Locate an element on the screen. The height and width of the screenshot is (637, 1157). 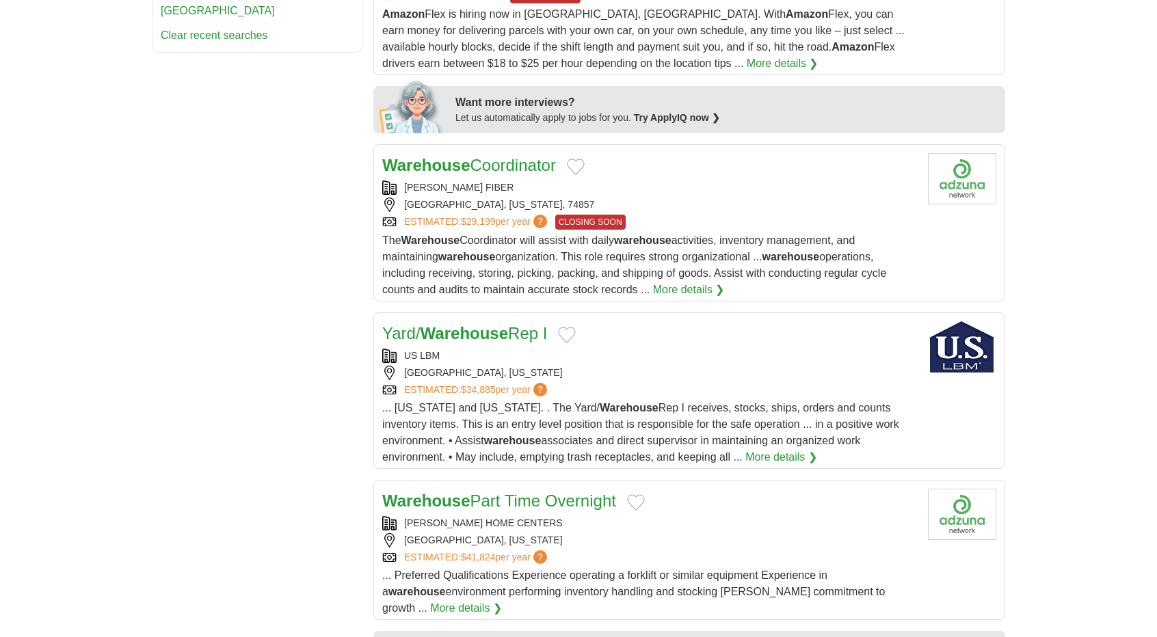
span: $41,824 is located at coordinates (478, 557).